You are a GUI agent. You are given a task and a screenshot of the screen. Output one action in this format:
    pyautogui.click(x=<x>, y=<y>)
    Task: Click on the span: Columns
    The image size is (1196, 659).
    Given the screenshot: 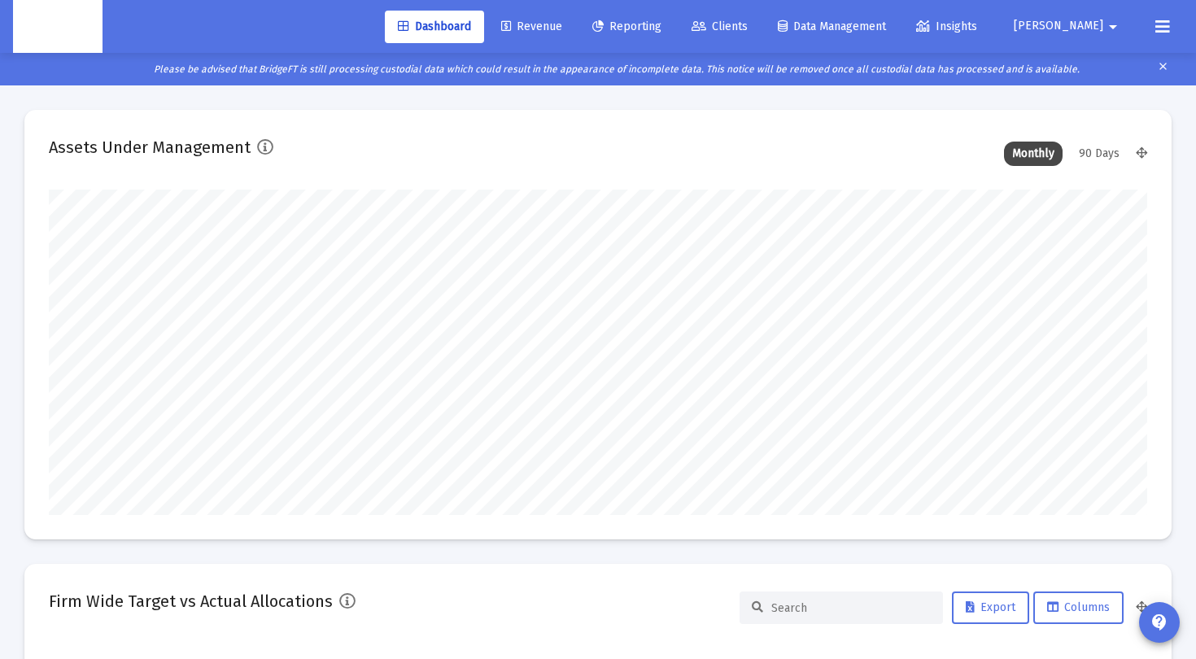 What is the action you would take?
    pyautogui.click(x=1078, y=607)
    